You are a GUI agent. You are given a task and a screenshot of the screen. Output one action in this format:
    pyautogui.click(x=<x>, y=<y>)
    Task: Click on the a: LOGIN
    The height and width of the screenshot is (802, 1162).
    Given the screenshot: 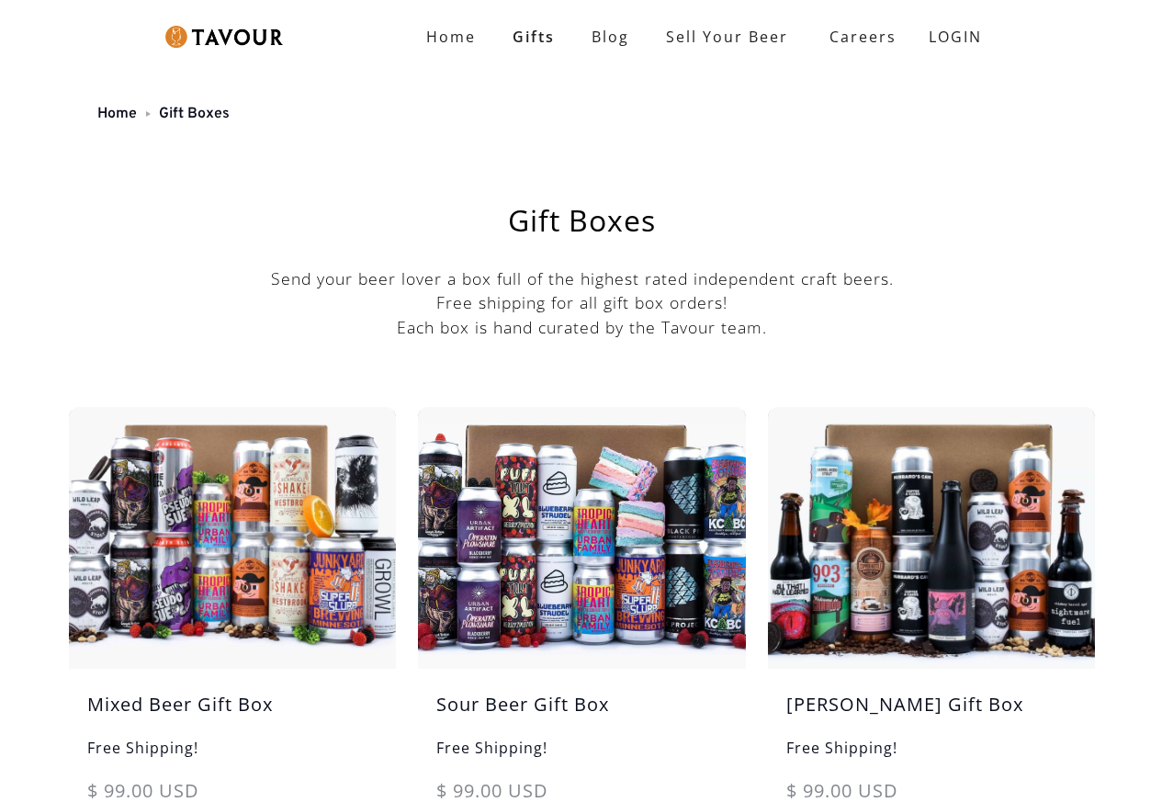 What is the action you would take?
    pyautogui.click(x=955, y=37)
    